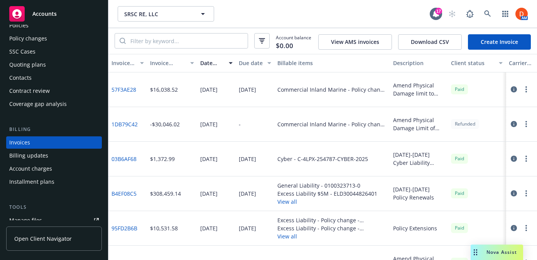 This screenshot has height=260, width=537. What do you see at coordinates (54, 39) in the screenshot?
I see `a: Policy changes` at bounding box center [54, 39].